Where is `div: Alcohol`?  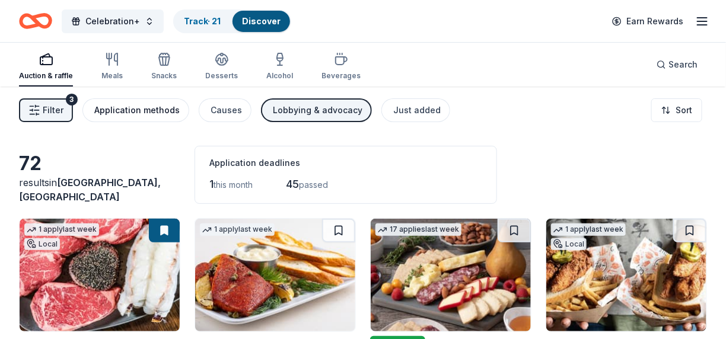
div: Alcohol is located at coordinates (279, 76).